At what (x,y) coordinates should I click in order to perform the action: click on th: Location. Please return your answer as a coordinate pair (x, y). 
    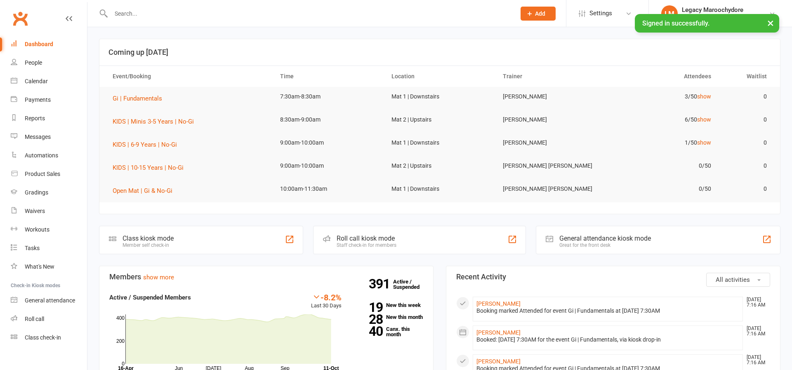
    Looking at the image, I should click on (440, 76).